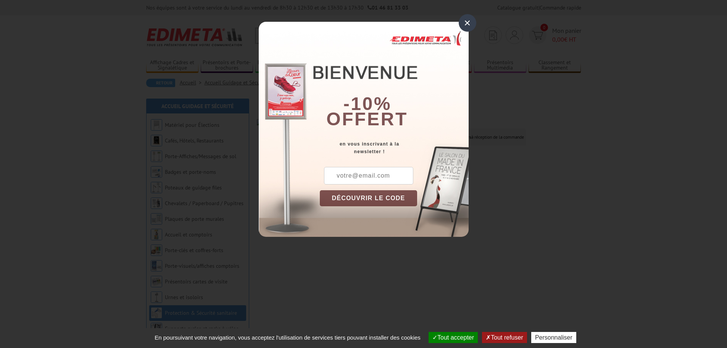  I want to click on button: DÉCOUVRIR LE CODE, so click(369, 198).